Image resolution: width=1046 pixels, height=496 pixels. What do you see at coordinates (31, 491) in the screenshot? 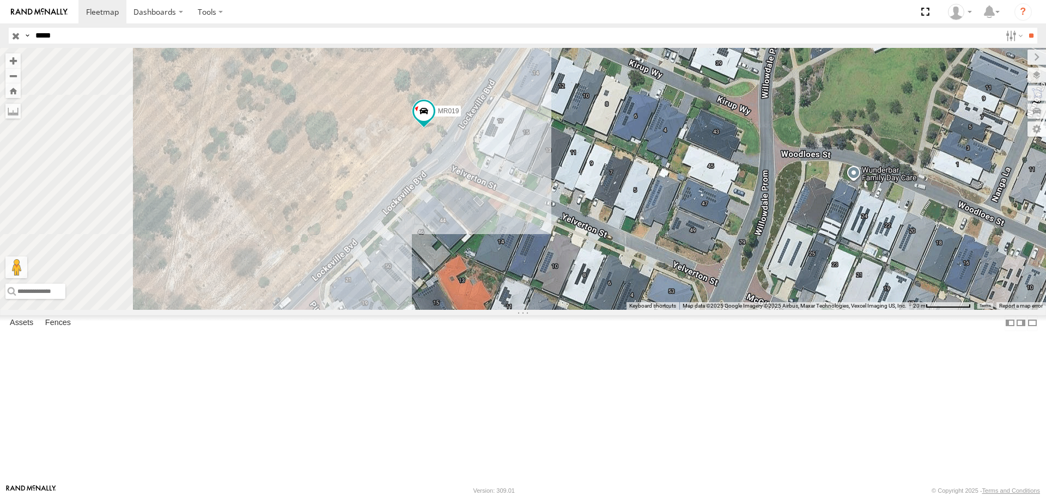
I see `a: Visit our Website` at bounding box center [31, 491].